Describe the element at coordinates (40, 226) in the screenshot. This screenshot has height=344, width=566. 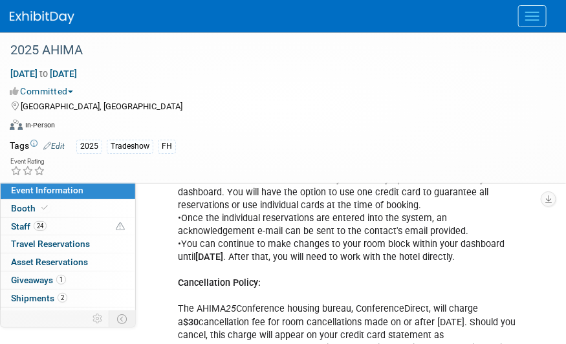
I see `span: 24` at that location.